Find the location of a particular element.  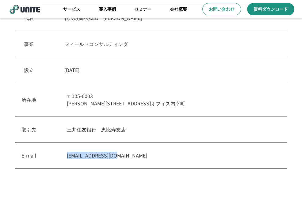

div: チャットウィジェット is located at coordinates (247, 185).